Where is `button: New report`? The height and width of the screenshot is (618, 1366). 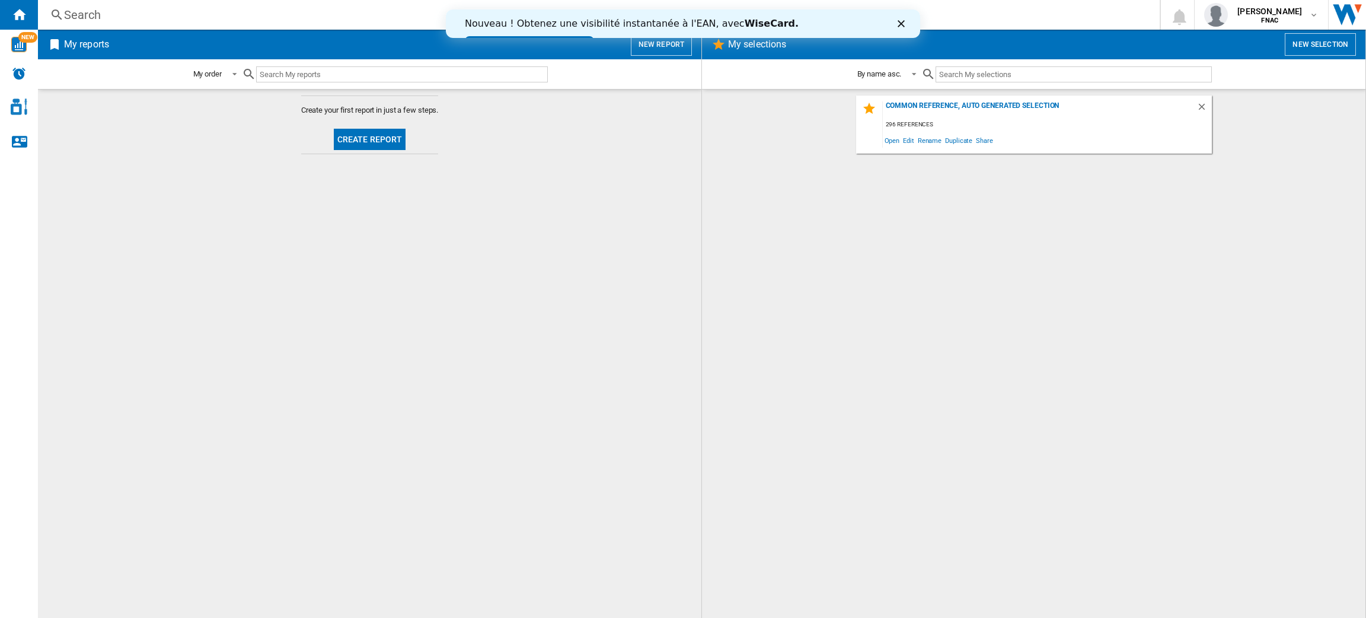 button: New report is located at coordinates (661, 44).